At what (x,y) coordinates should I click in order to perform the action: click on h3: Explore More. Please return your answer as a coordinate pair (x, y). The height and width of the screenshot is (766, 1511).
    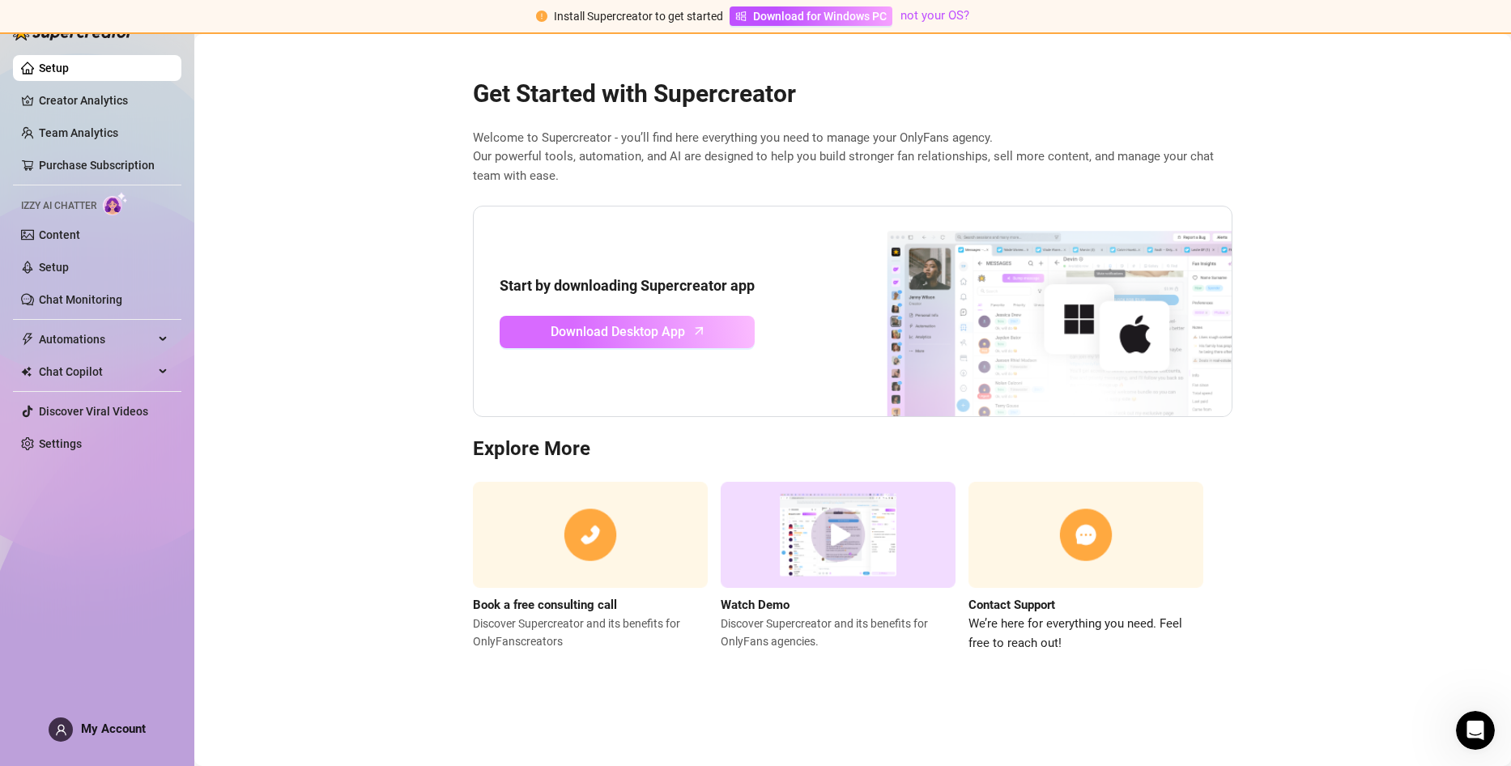
    Looking at the image, I should click on (853, 449).